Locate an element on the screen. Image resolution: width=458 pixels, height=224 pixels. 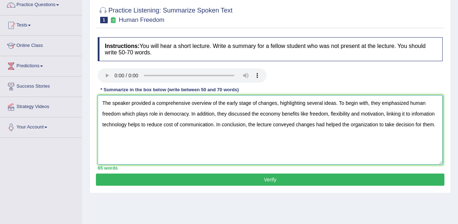
h4: You will hear a short lecture. Write a summary for a fellow student who was not present at the le... is located at coordinates (270, 49).